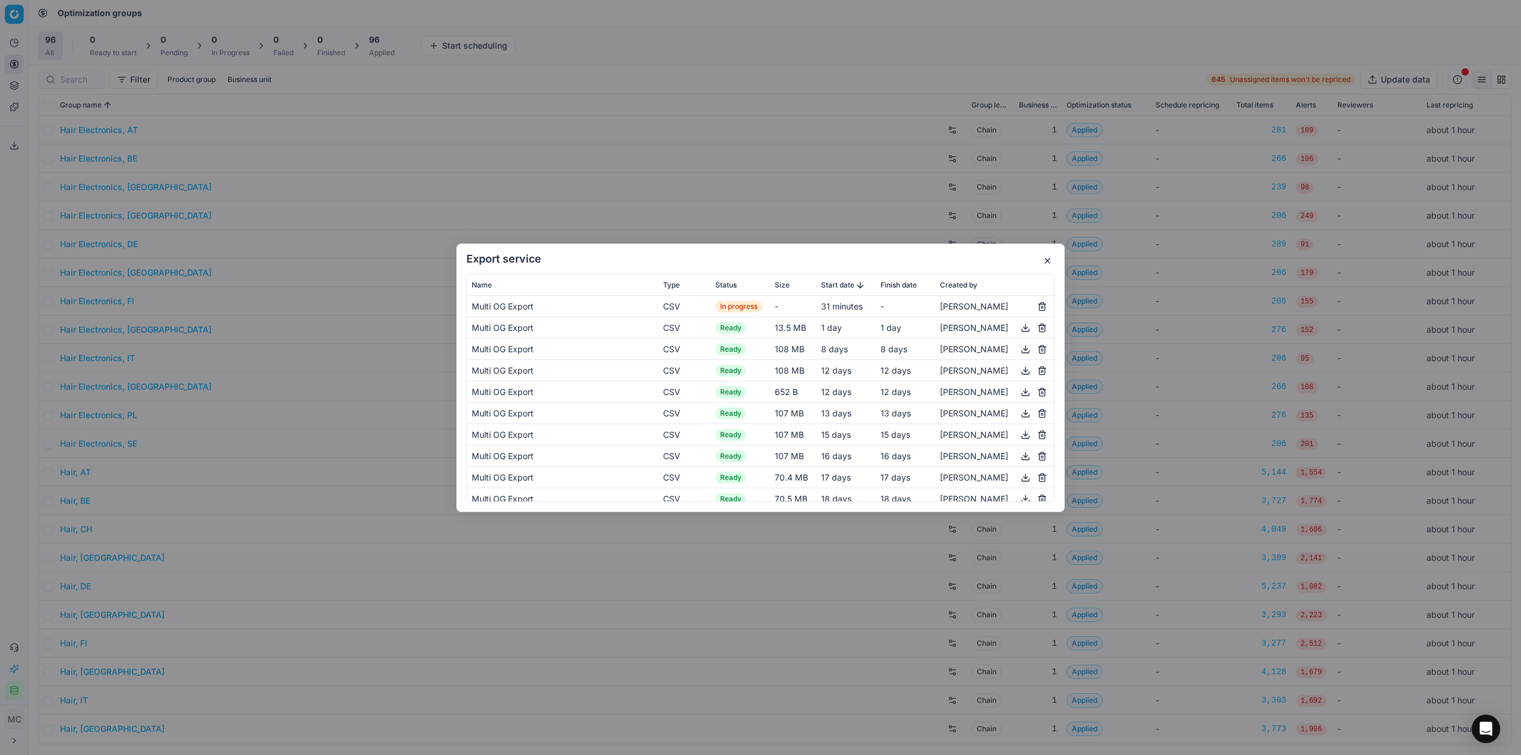  I want to click on div: 652 B, so click(793, 392).